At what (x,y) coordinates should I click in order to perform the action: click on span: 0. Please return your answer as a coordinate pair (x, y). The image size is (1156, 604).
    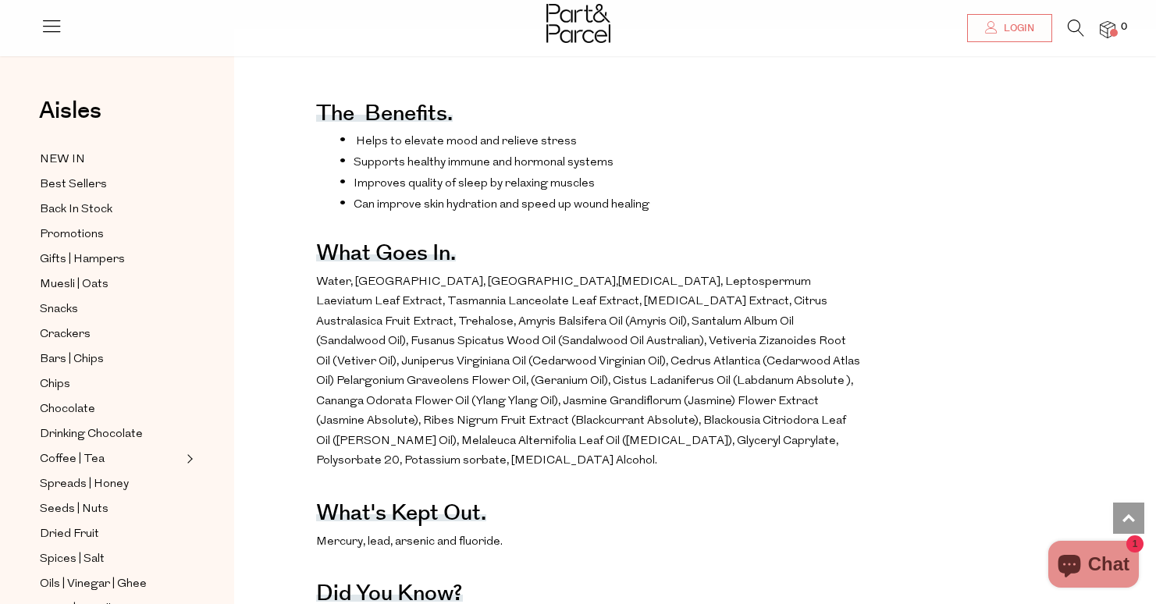
    Looking at the image, I should click on (1124, 27).